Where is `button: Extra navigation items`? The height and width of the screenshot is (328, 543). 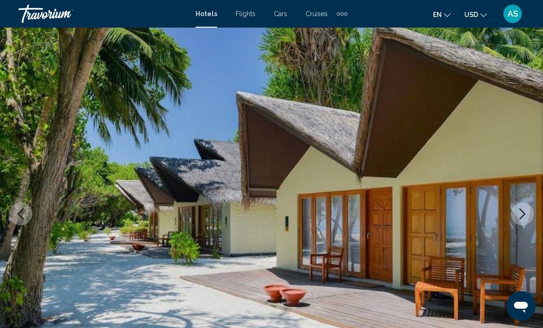
button: Extra navigation items is located at coordinates (342, 14).